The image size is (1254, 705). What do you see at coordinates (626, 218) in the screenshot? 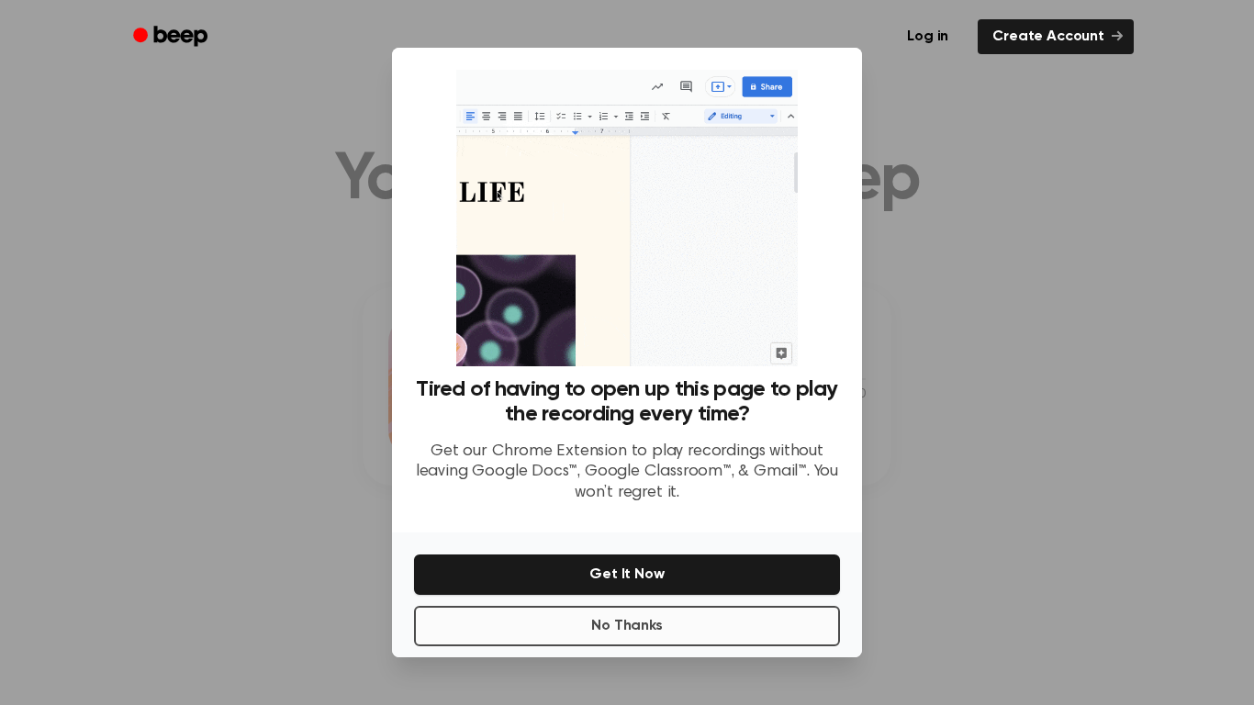
I see `img: Beep extension in action` at bounding box center [626, 218].